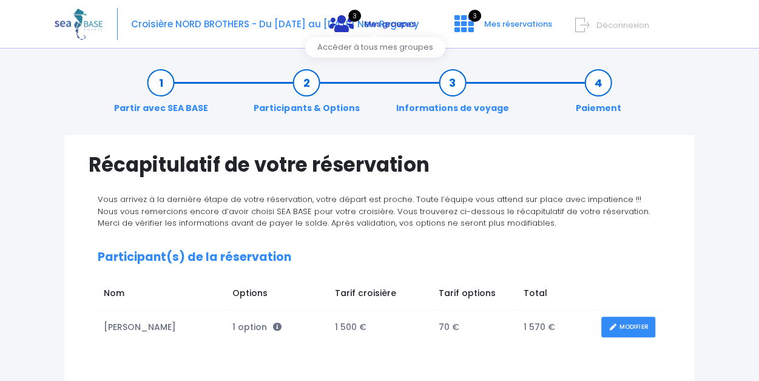  Describe the element at coordinates (306, 95) in the screenshot. I see `a: Participants & Options` at that location.